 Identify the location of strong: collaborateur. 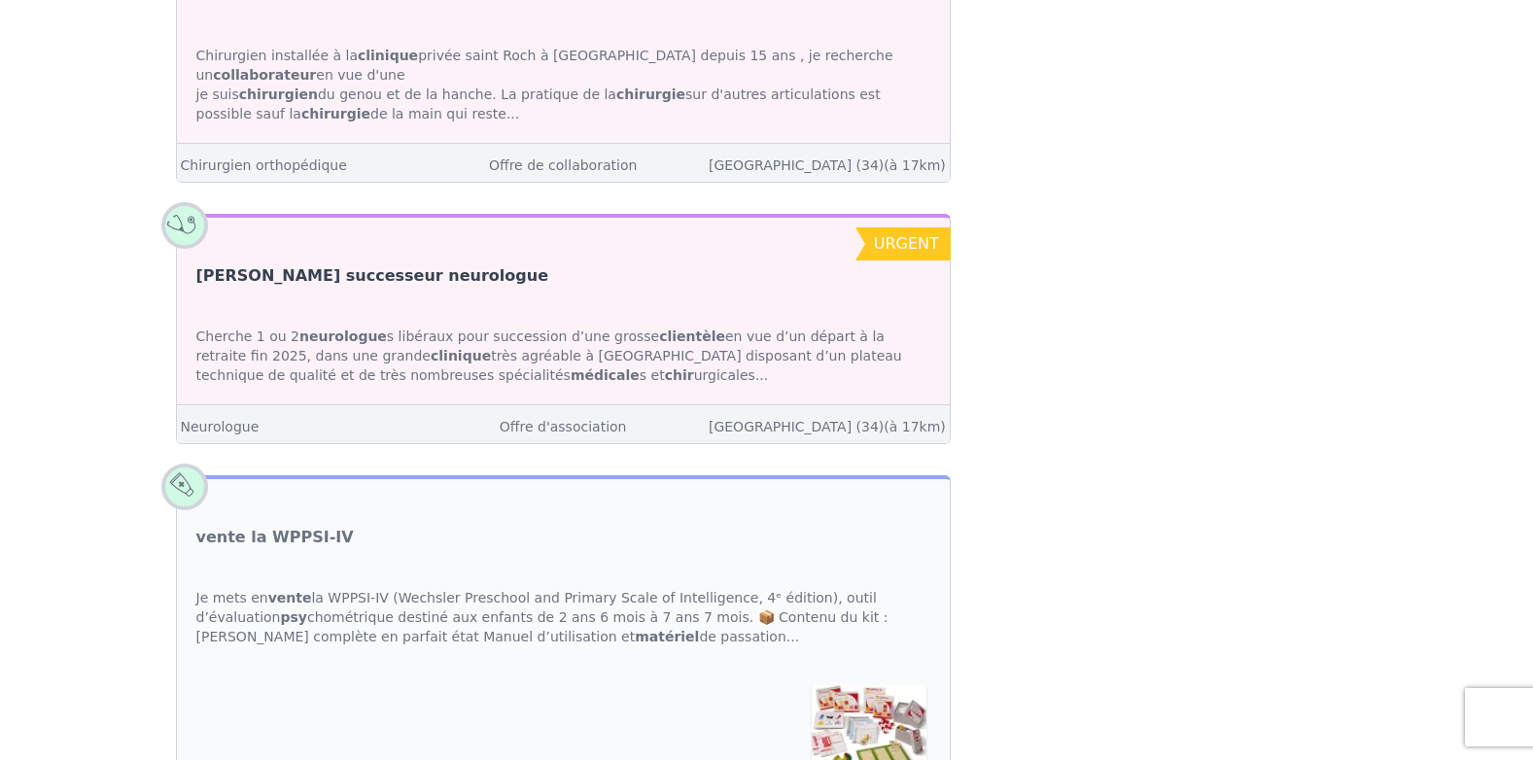
(264, 75).